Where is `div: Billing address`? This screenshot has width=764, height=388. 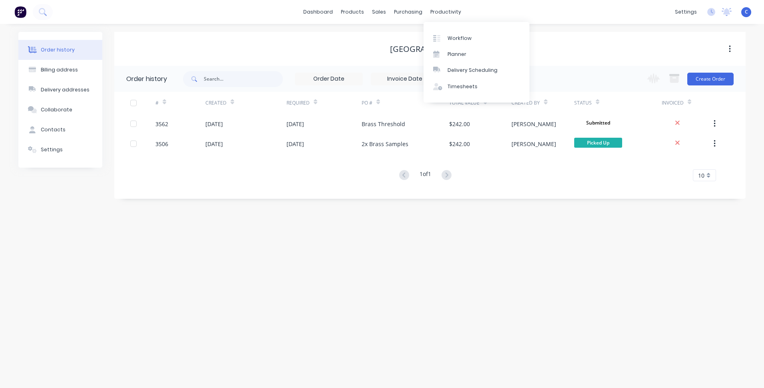 div: Billing address is located at coordinates (59, 70).